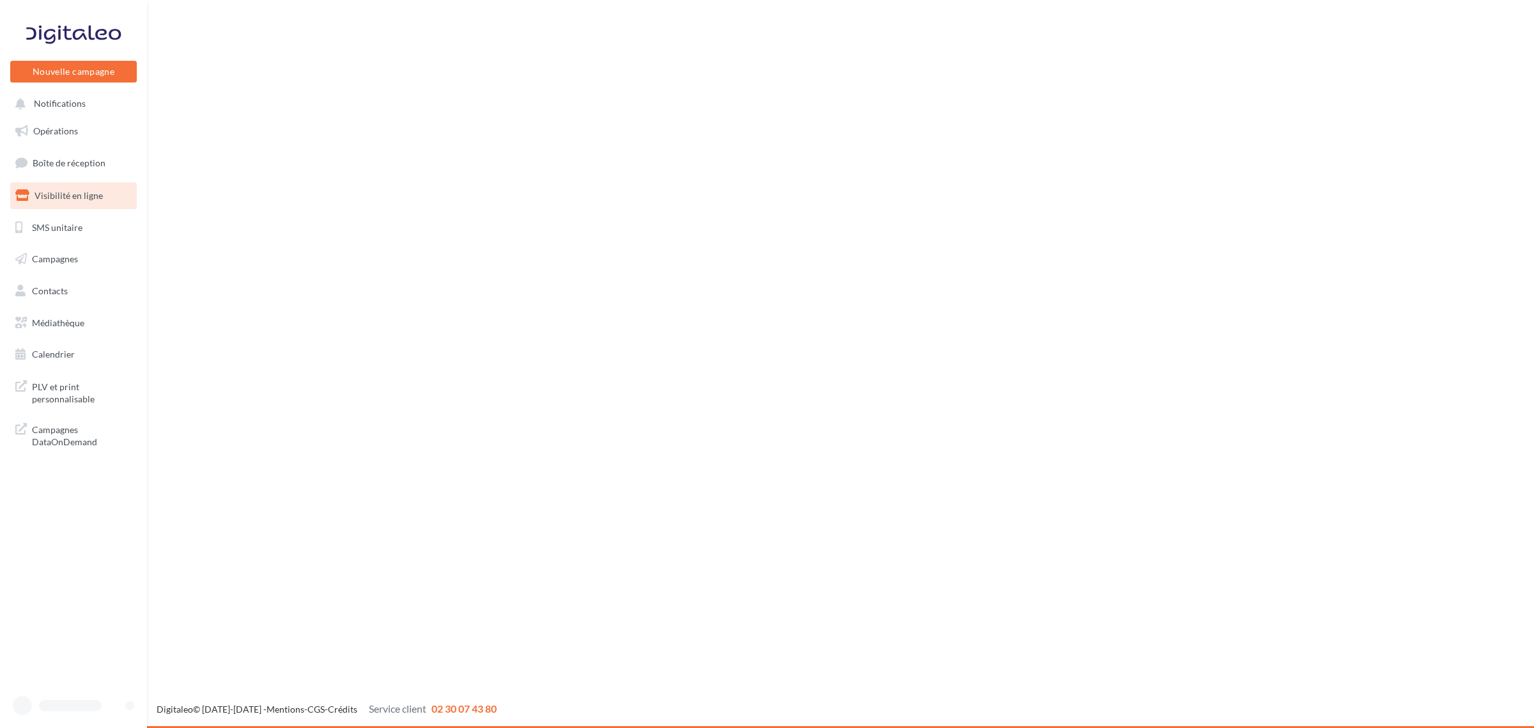  I want to click on a: Visibilité en ligne, so click(74, 196).